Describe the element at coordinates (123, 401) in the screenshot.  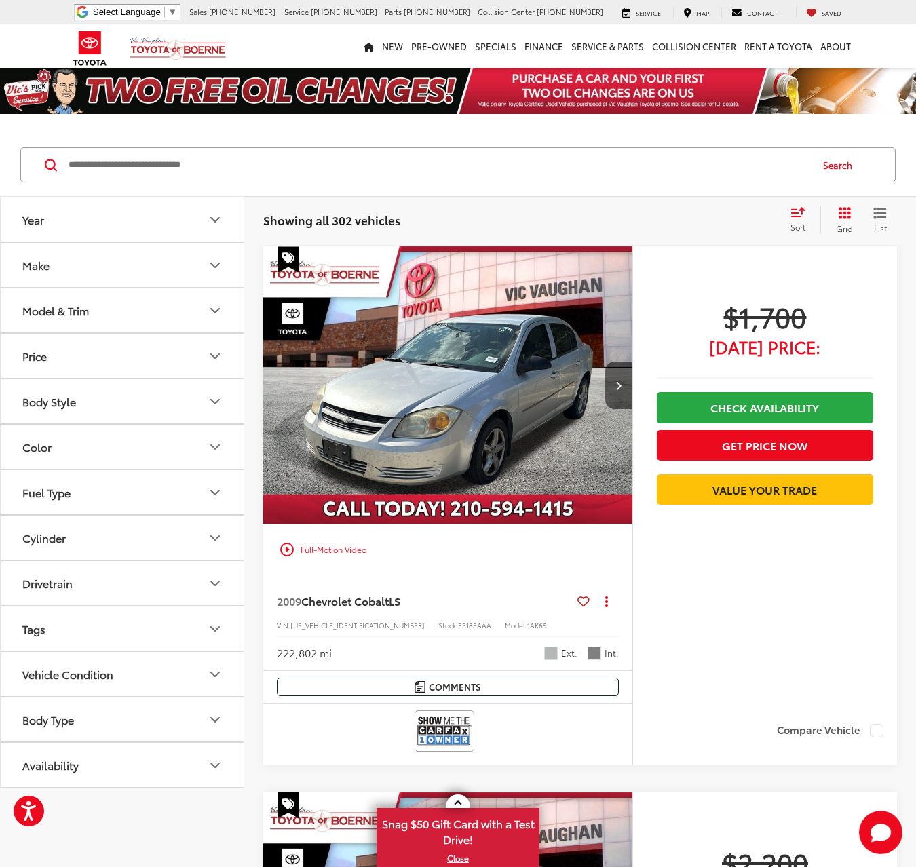
I see `button: Body StyleBody Style` at that location.